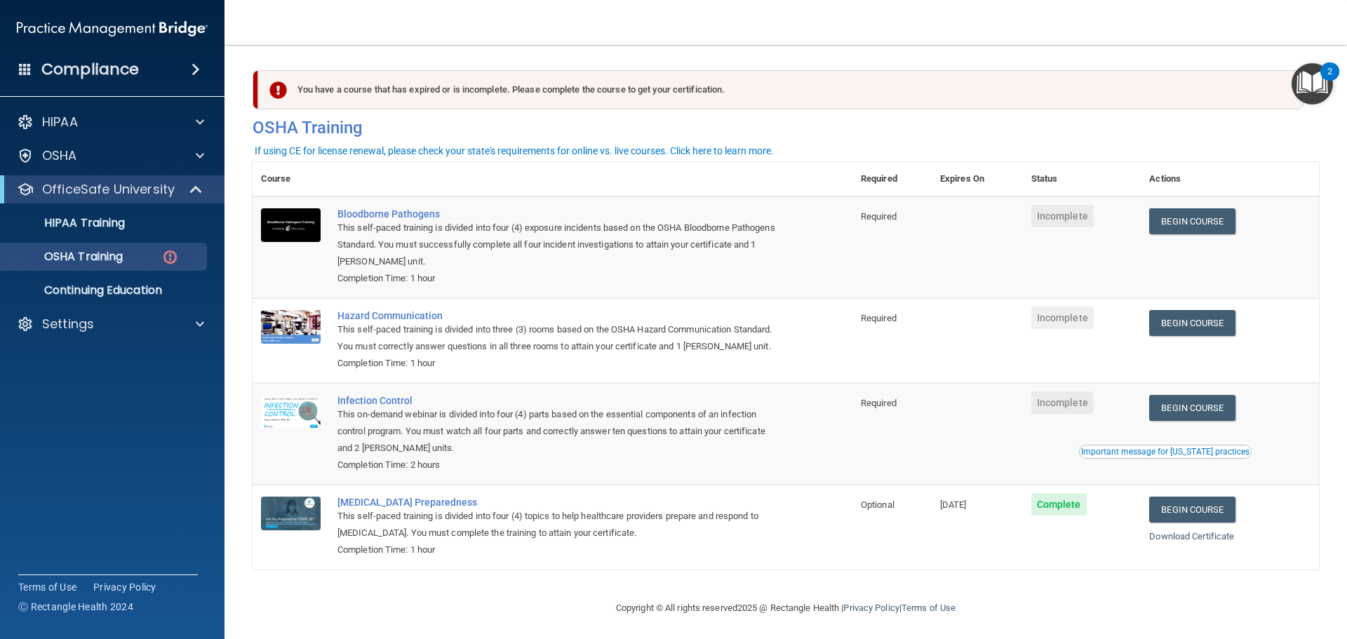 The image size is (1347, 639). Describe the element at coordinates (560, 214) in the screenshot. I see `div: Bloodborne Pathogens` at that location.